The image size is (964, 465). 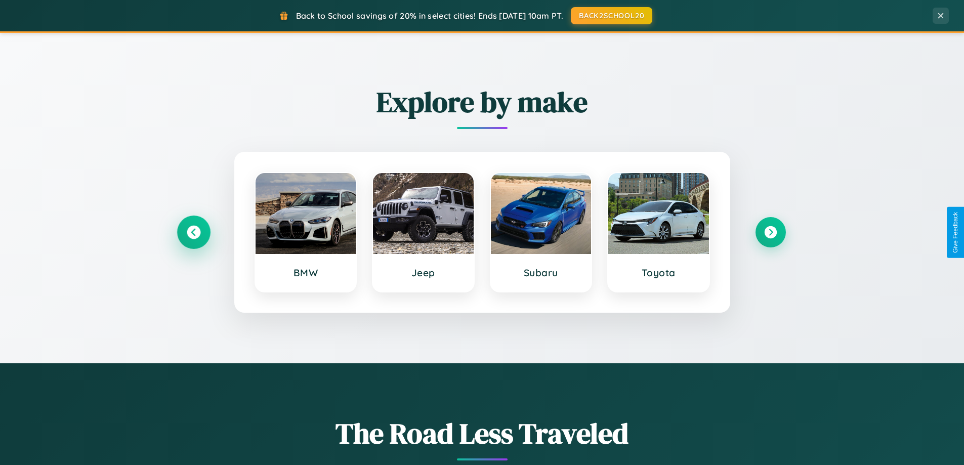 What do you see at coordinates (541, 273) in the screenshot?
I see `h3: Subaru` at bounding box center [541, 273].